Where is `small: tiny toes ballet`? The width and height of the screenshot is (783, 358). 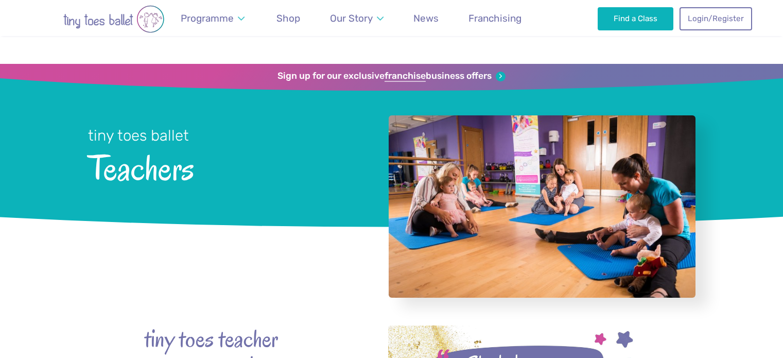
small: tiny toes ballet is located at coordinates (138, 135).